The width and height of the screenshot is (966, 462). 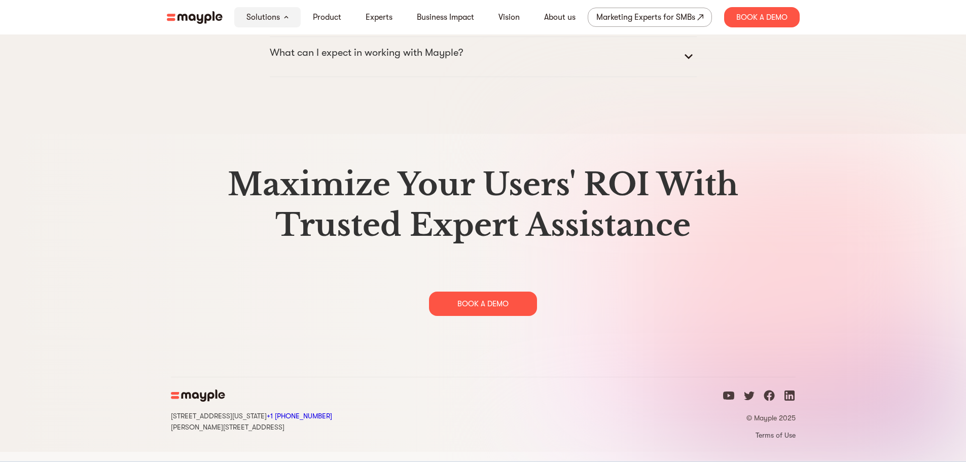 I want to click on p: What can I expect in working with Mayple?, so click(x=366, y=53).